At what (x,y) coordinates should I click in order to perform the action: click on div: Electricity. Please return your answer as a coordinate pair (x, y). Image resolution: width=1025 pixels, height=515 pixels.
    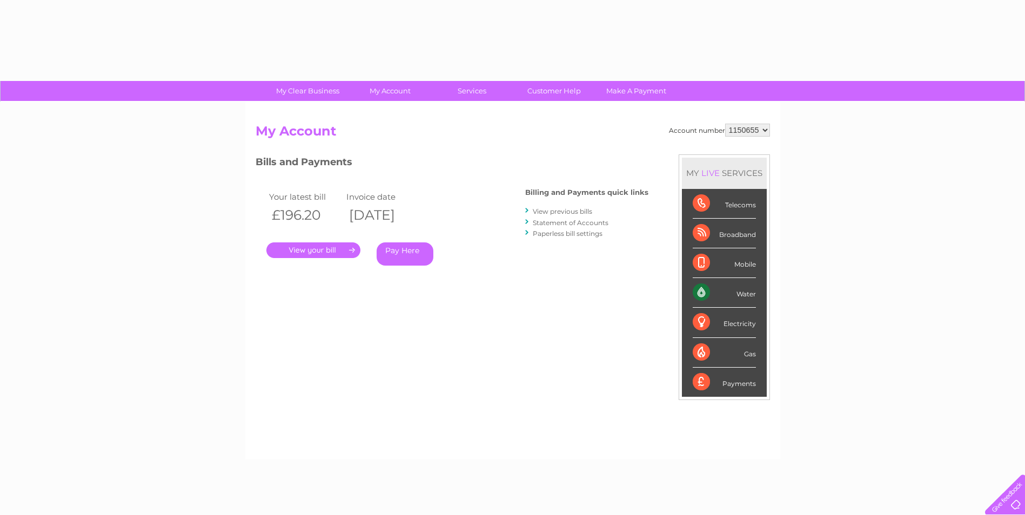
    Looking at the image, I should click on (724, 322).